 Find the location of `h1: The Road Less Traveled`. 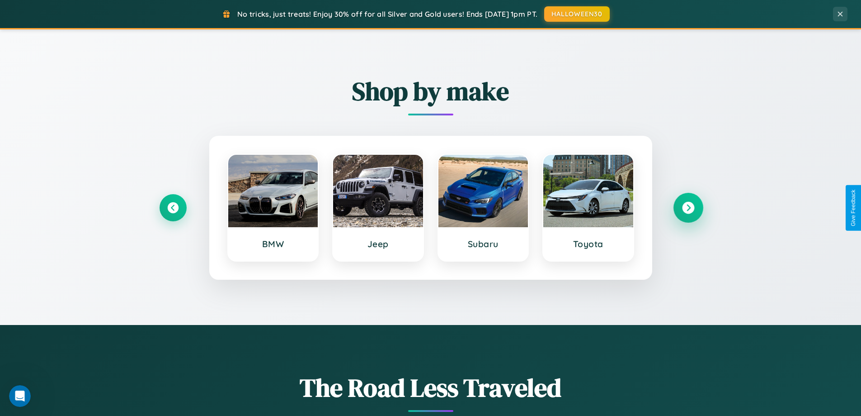

h1: The Road Less Traveled is located at coordinates (431, 387).